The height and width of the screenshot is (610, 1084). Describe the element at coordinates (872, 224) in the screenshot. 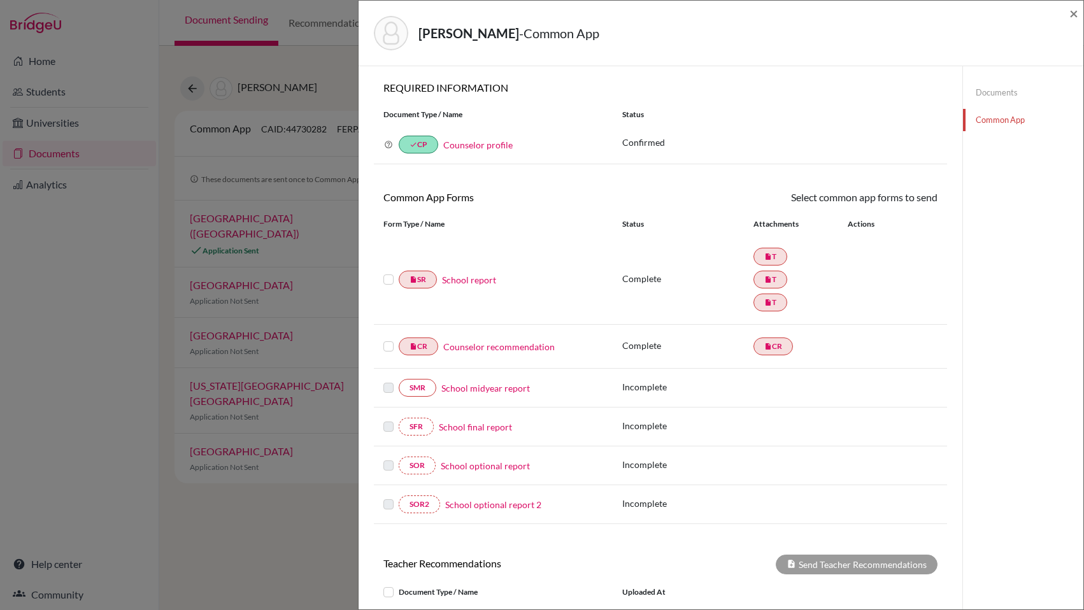

I see `div: Actions` at that location.